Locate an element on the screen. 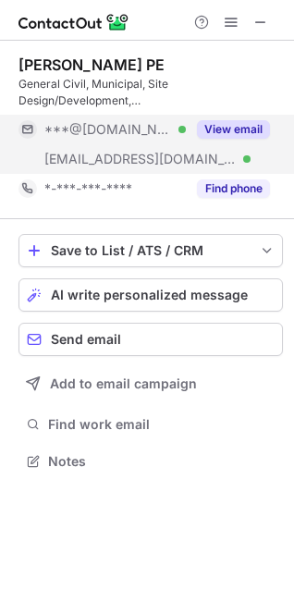  span: Notes is located at coordinates (162, 461).